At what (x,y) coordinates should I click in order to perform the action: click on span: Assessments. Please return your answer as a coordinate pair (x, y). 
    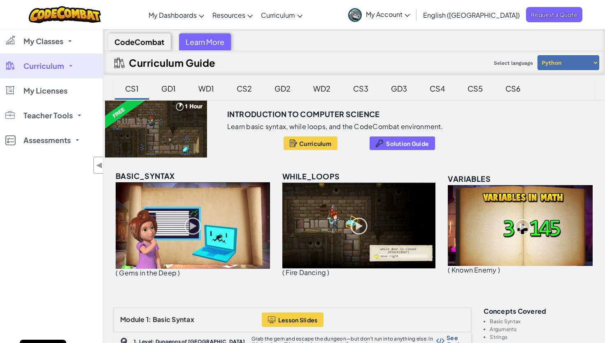
    Looking at the image, I should click on (47, 140).